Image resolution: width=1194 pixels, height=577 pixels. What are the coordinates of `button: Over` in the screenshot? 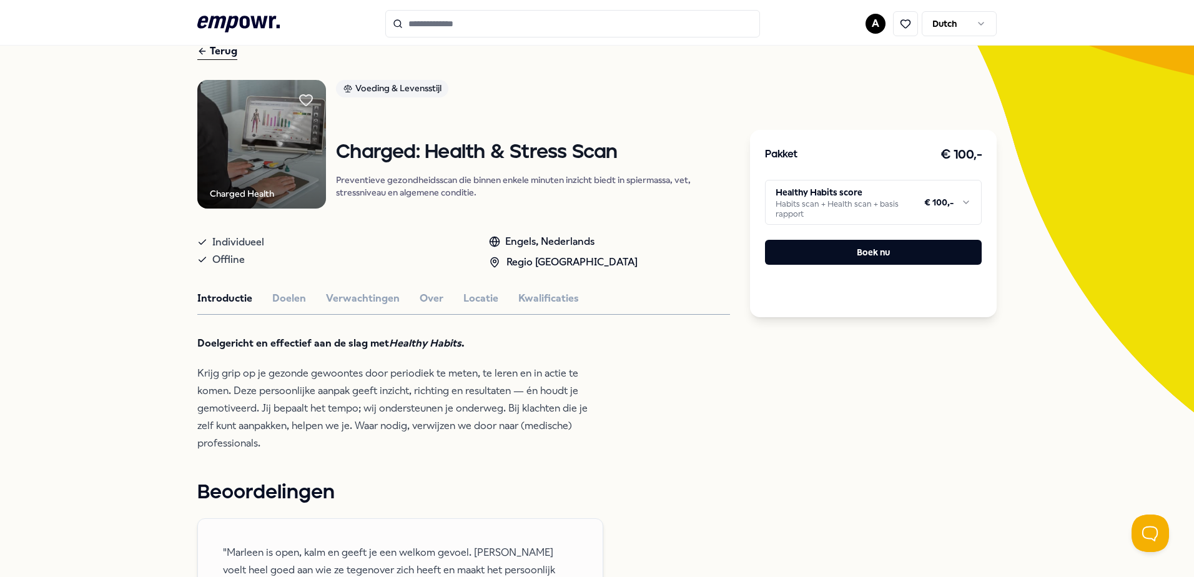 It's located at (431, 298).